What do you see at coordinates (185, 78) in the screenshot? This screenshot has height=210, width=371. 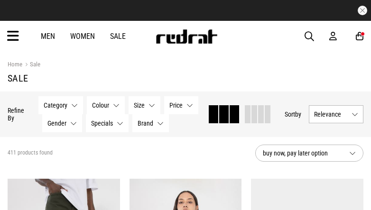 I see `h1: Sale` at bounding box center [185, 78].